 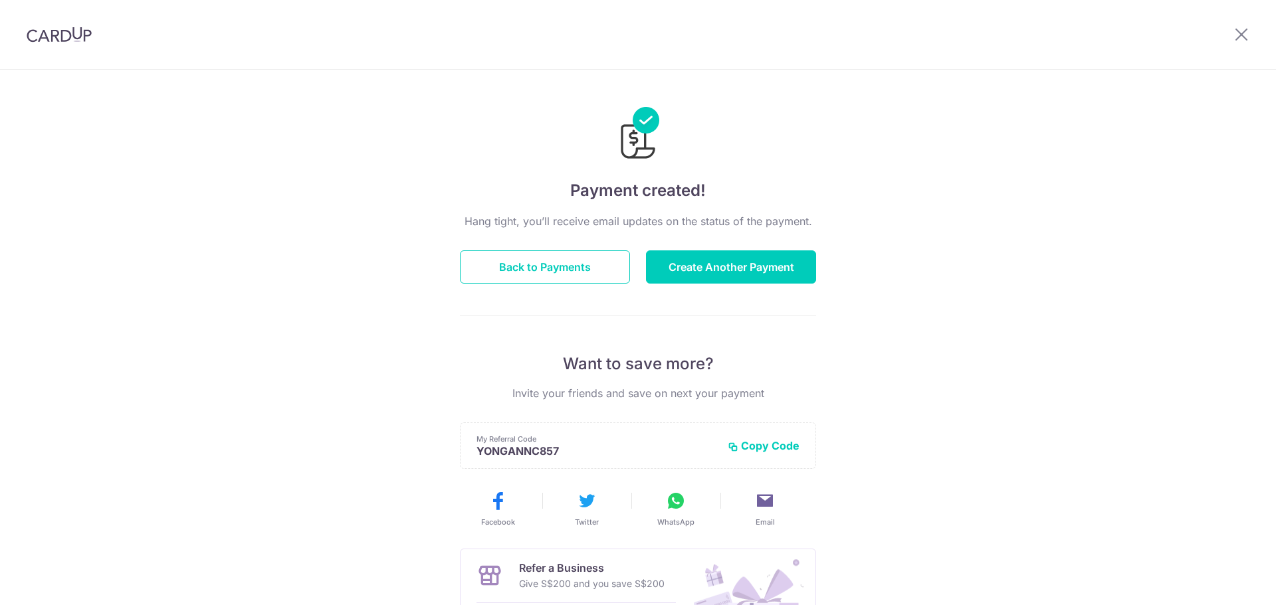 I want to click on img: Payments, so click(x=638, y=135).